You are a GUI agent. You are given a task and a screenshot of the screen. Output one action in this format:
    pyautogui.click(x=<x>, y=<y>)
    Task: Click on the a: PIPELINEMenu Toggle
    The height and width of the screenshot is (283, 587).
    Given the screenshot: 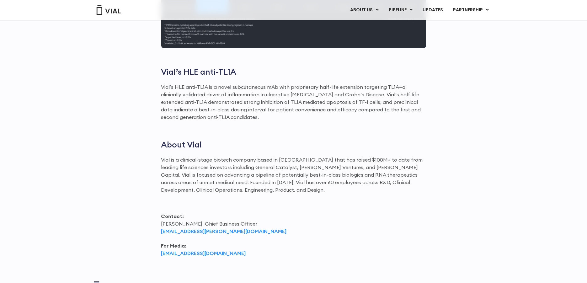 What is the action you would take?
    pyautogui.click(x=401, y=10)
    